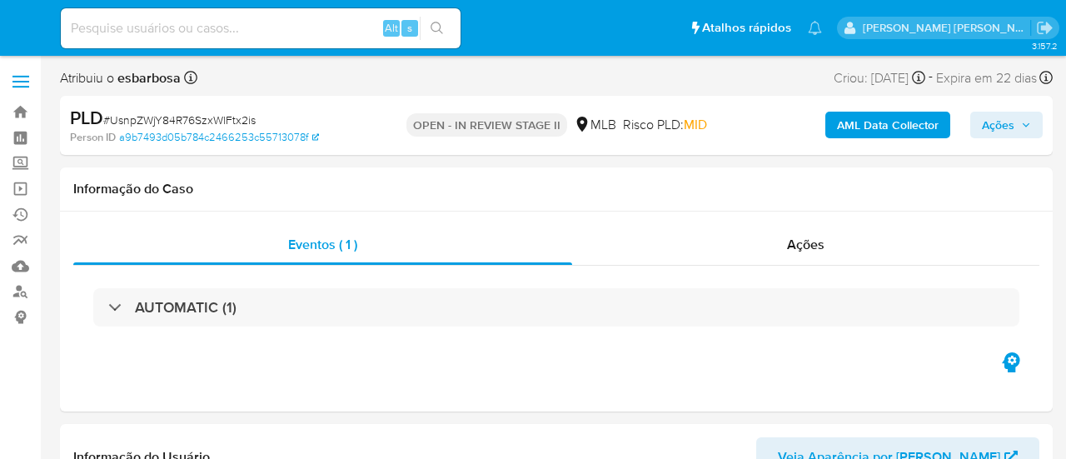 The width and height of the screenshot is (1066, 459). I want to click on button: search-icon, so click(436, 28).